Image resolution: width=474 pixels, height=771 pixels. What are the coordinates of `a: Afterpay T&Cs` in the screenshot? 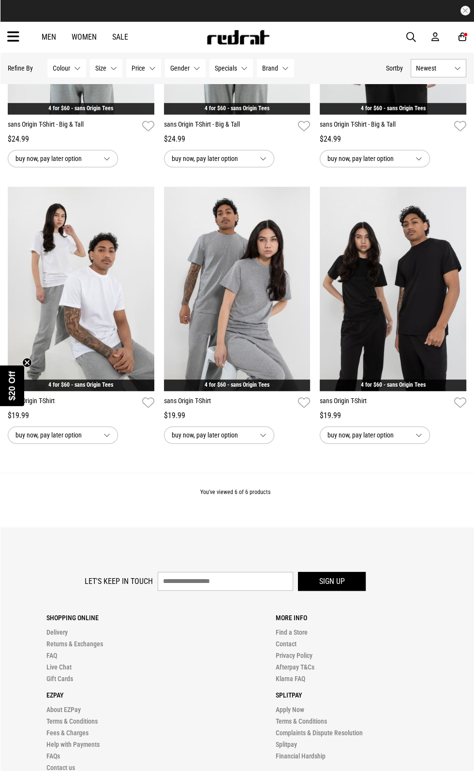 It's located at (295, 667).